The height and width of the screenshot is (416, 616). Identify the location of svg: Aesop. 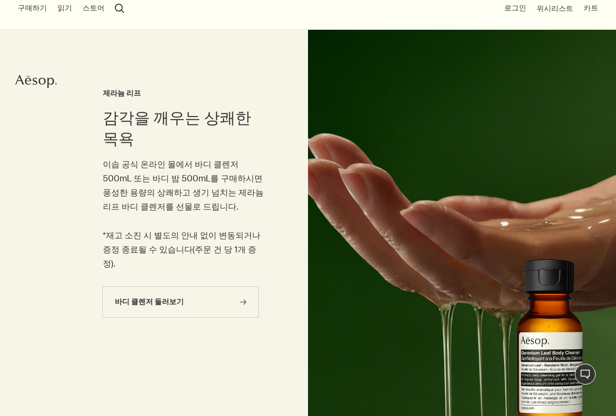
(36, 81).